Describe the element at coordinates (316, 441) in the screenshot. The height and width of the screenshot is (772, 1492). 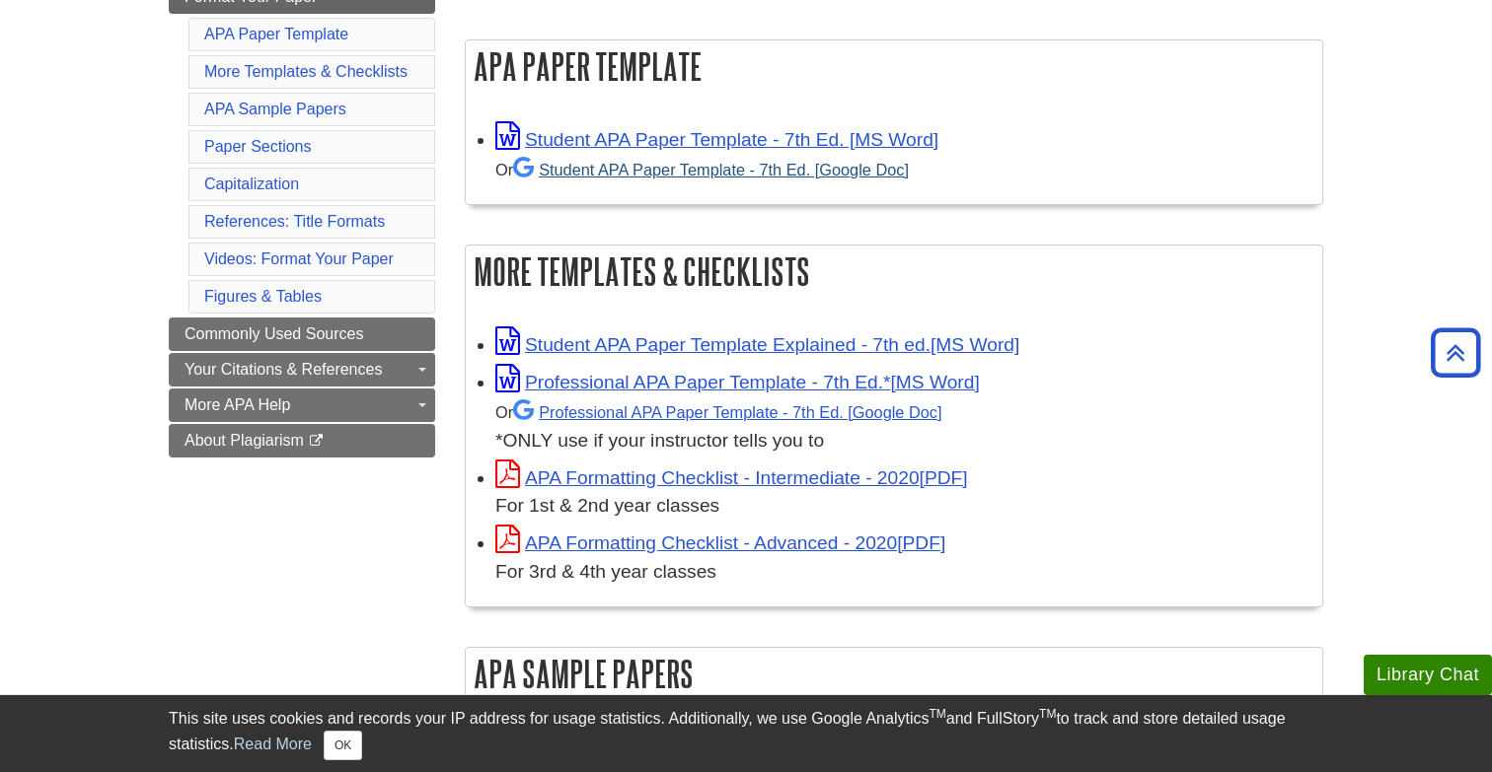
I see `i: This link opens in a new window` at that location.